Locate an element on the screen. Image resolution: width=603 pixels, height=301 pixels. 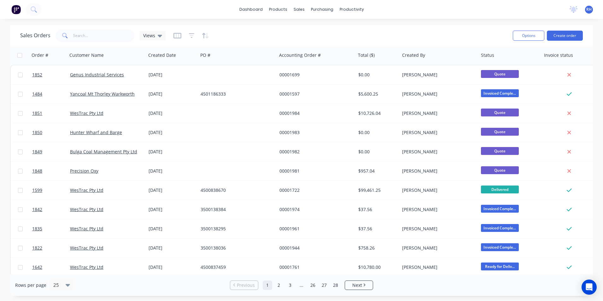
div: 00001983 is located at coordinates (315, 133).